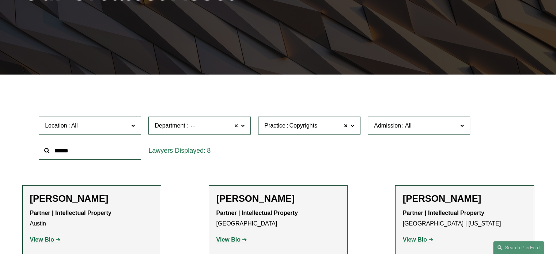 The height and width of the screenshot is (254, 556). What do you see at coordinates (518, 247) in the screenshot?
I see `a: Search this site` at bounding box center [518, 247].